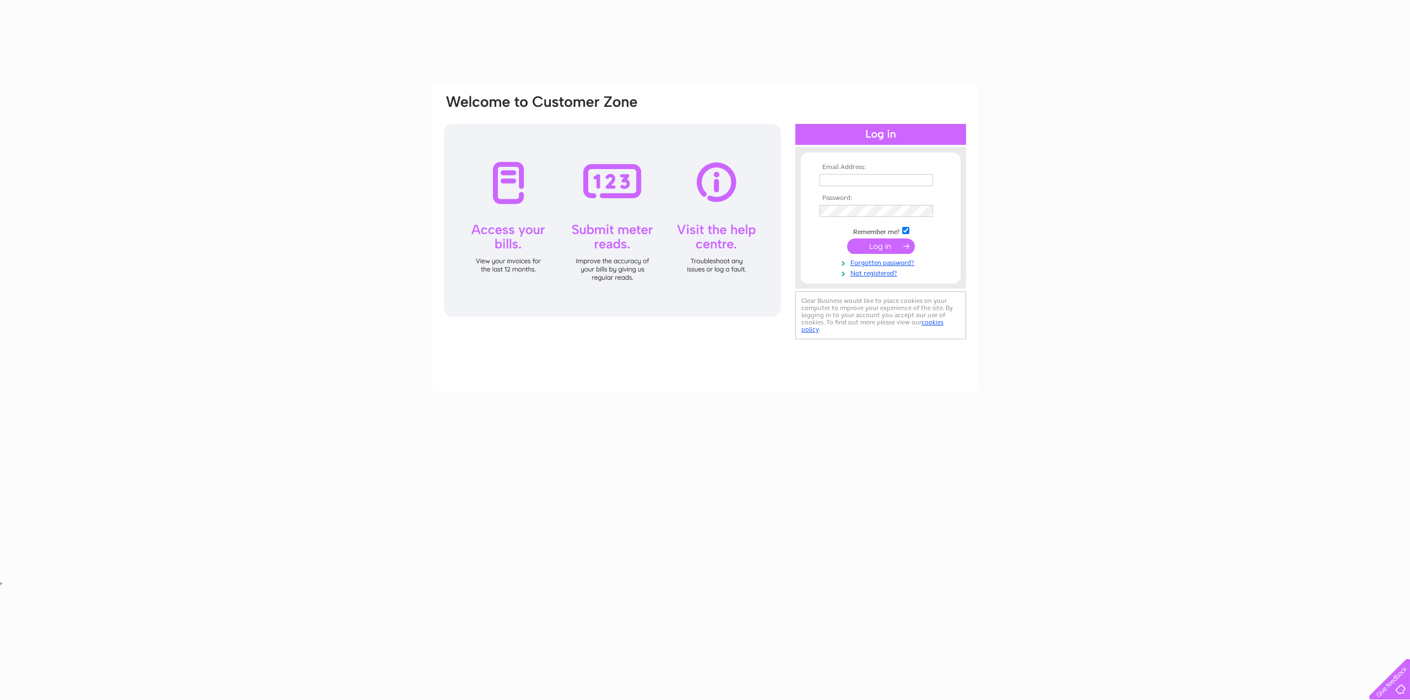  I want to click on a: Not registered?, so click(882, 272).